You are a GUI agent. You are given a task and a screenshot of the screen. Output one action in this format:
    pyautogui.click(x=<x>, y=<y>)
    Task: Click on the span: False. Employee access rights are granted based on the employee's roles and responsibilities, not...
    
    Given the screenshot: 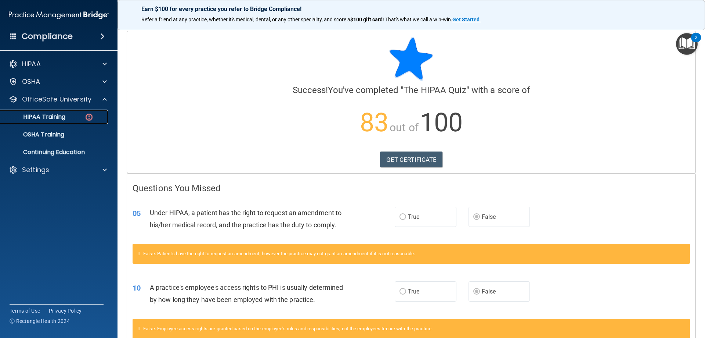 What is the action you would take?
    pyautogui.click(x=288, y=328)
    